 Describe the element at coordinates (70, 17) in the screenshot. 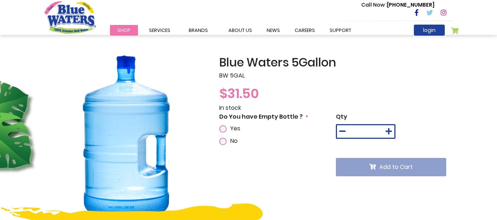

I see `a: store logo` at that location.